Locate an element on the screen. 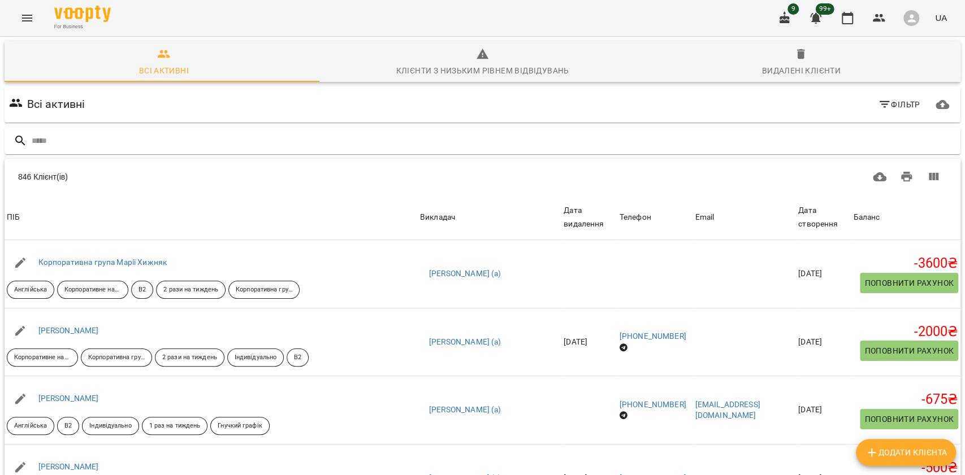  span: Баланс is located at coordinates (905, 218).